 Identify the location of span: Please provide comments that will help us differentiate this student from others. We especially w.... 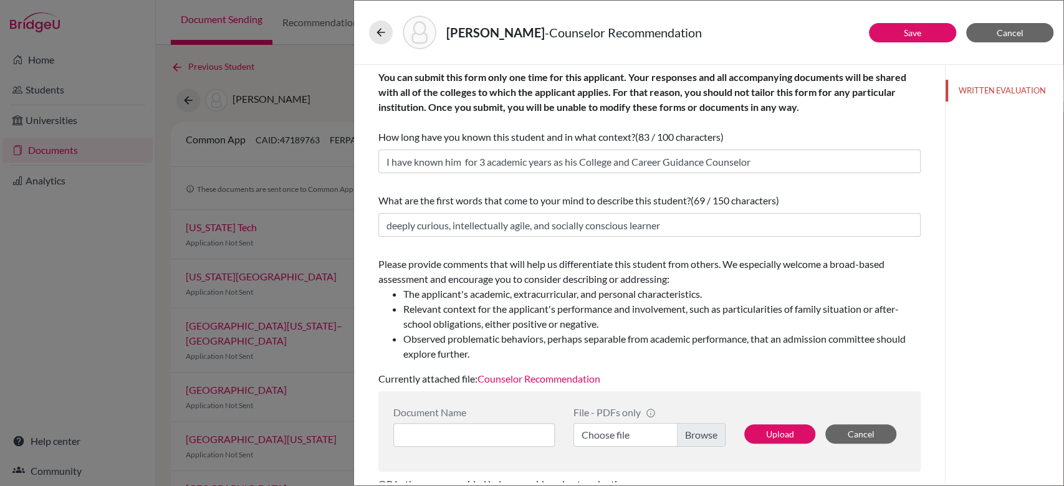
(649, 310).